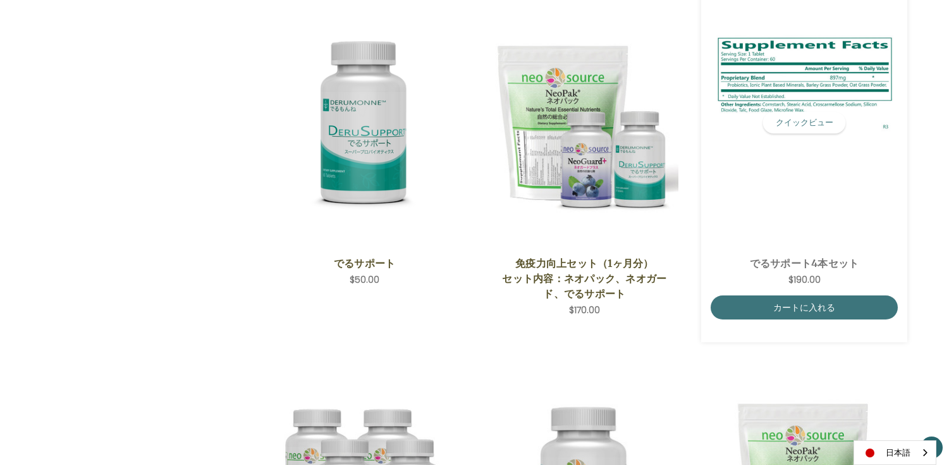 The height and width of the screenshot is (465, 949). What do you see at coordinates (364, 123) in the screenshot?
I see `img: でるサポート` at bounding box center [364, 123].